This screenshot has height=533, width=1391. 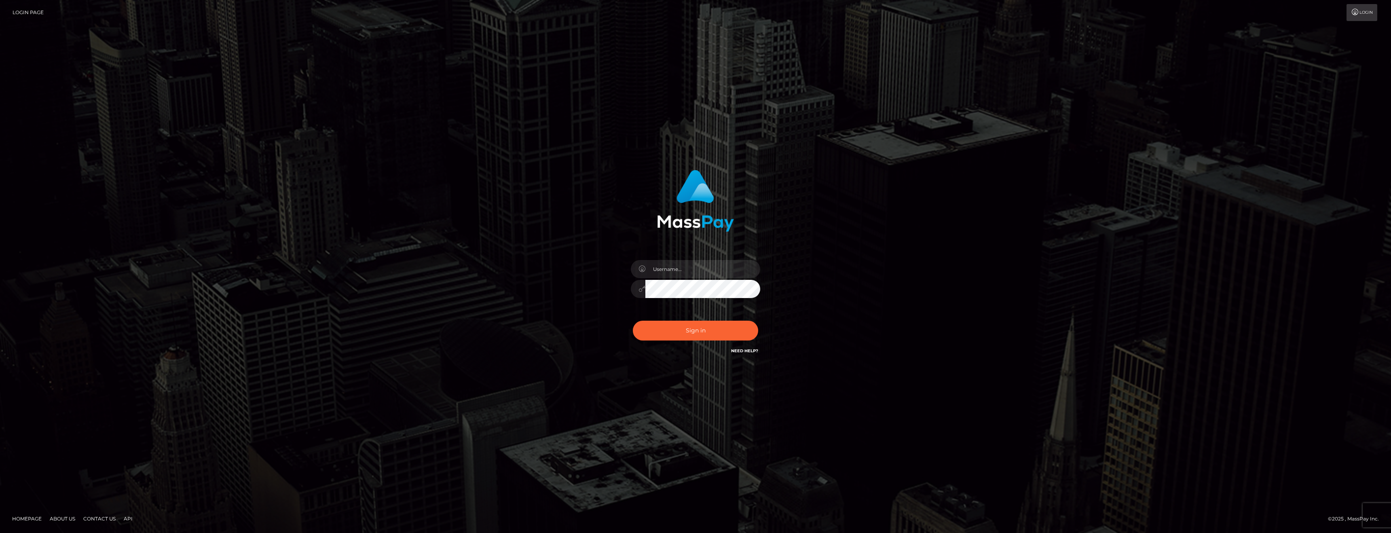 What do you see at coordinates (1356, 519) in the screenshot?
I see `div: © 2025 , MassPay Inc.` at bounding box center [1356, 519].